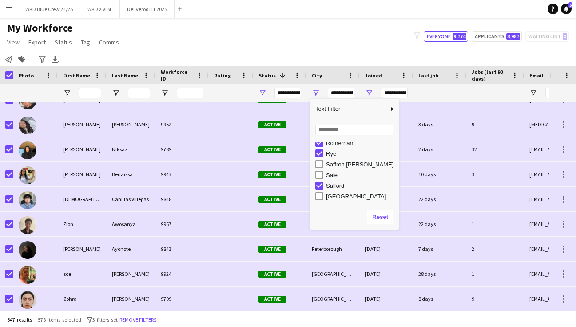 This screenshot has height=327, width=576. What do you see at coordinates (90, 93) in the screenshot?
I see `input: First Name Filter Input` at bounding box center [90, 93].